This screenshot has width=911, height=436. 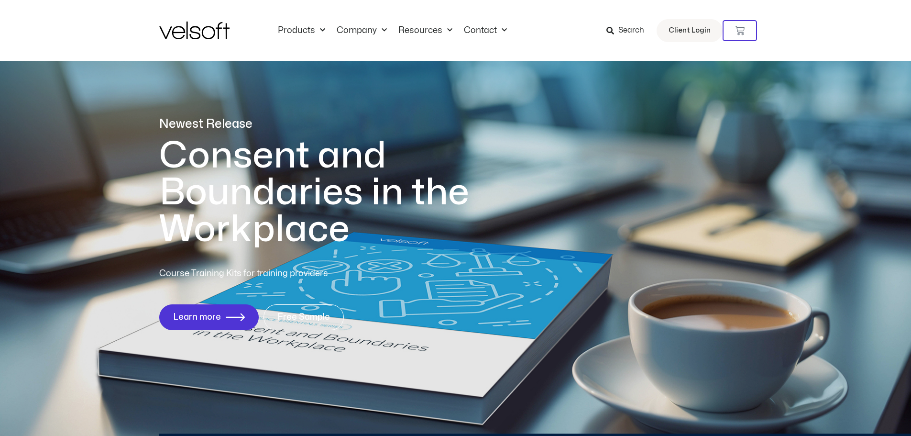 What do you see at coordinates (631, 31) in the screenshot?
I see `span: Search` at bounding box center [631, 31].